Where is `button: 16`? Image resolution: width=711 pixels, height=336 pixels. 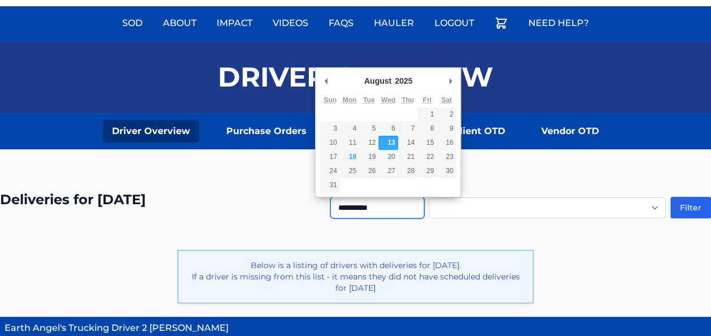 button: 16 is located at coordinates (446, 143).